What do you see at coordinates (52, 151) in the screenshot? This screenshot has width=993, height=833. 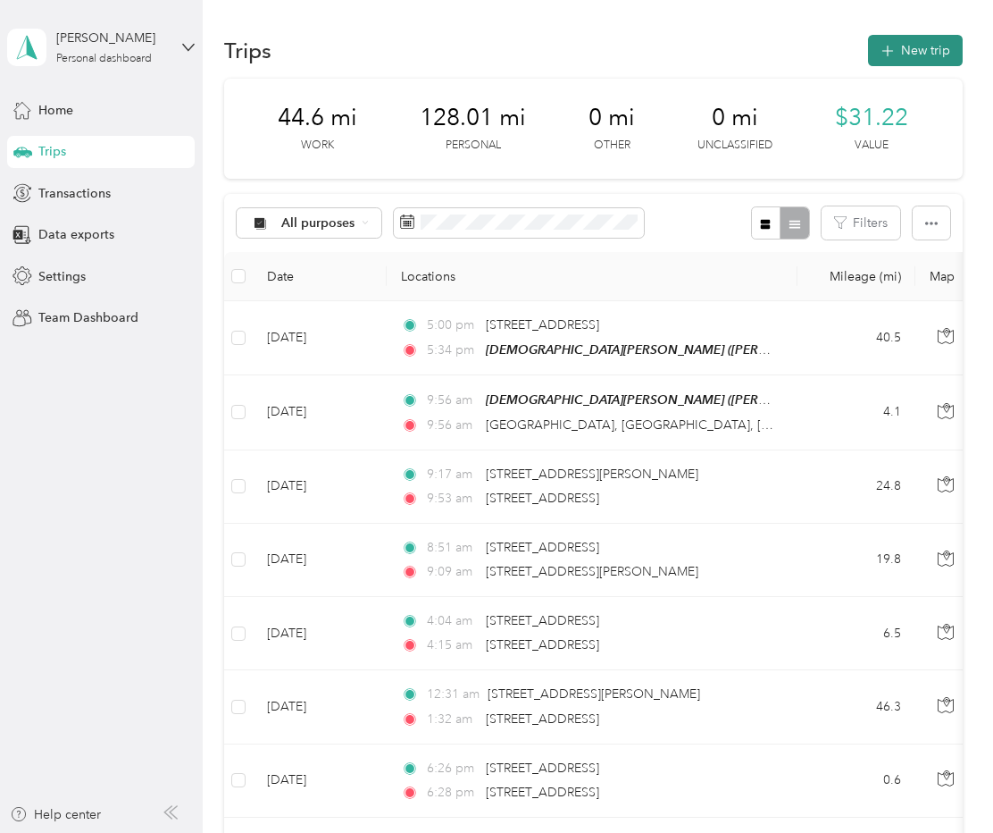 I see `span: Trips` at bounding box center [52, 151].